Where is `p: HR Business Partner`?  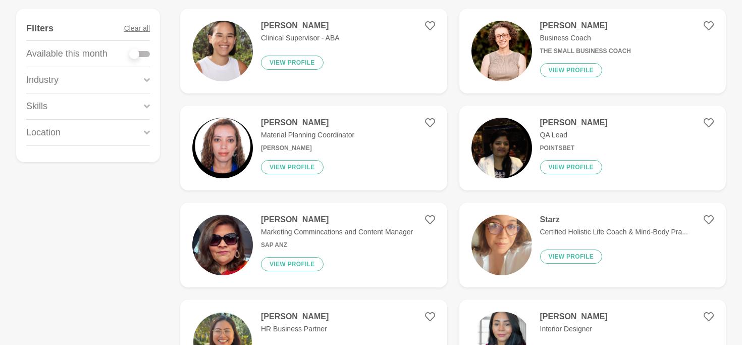
p: HR Business Partner is located at coordinates (295, 329).